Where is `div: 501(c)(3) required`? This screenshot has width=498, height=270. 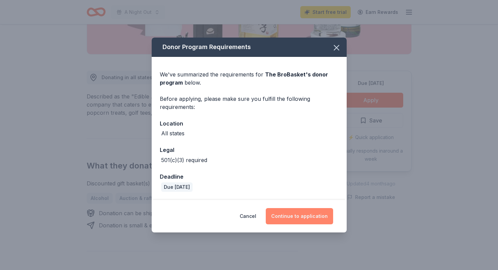
div: 501(c)(3) required is located at coordinates (184, 160).